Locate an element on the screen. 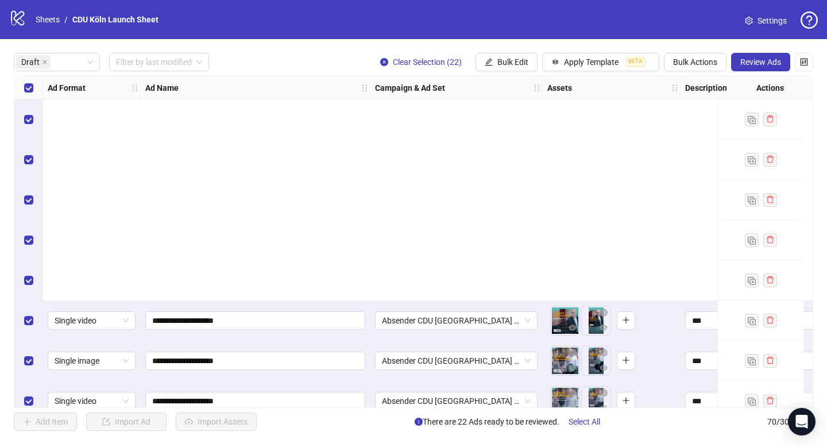  button: Bulk Edit is located at coordinates (507, 62).